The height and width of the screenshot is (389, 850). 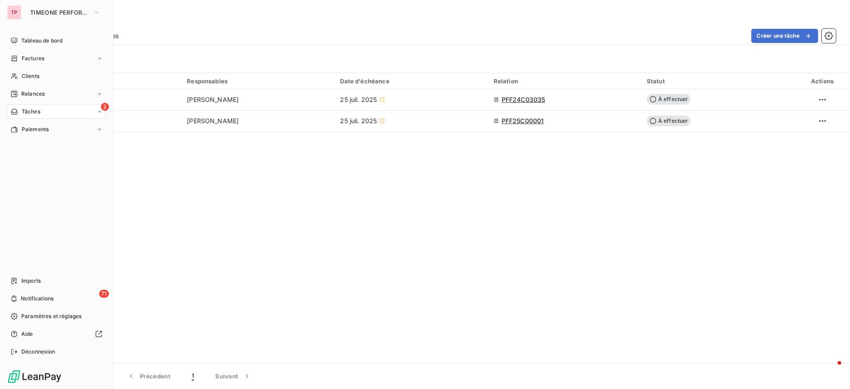 I want to click on button: 1, so click(x=193, y=376).